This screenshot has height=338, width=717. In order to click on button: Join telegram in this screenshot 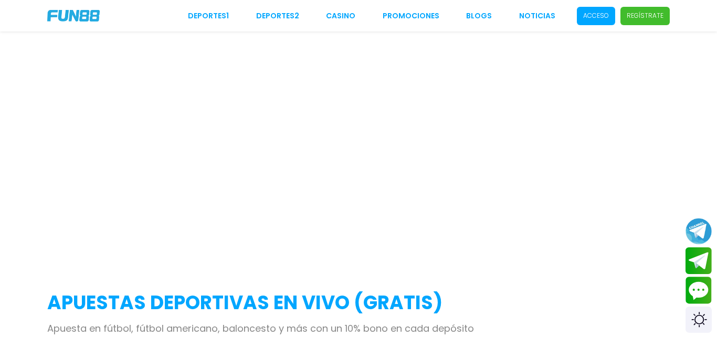, I will do `click(698, 261)`.